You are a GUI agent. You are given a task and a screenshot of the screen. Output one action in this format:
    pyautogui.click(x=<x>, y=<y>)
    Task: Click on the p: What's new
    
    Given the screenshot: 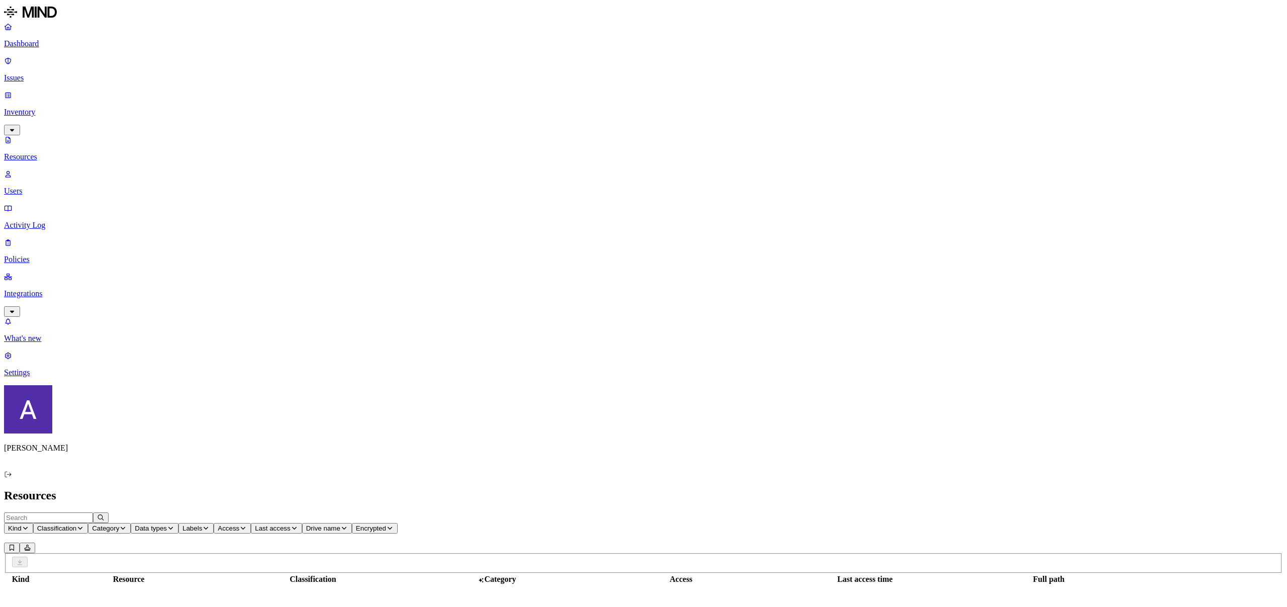 What is the action you would take?
    pyautogui.click(x=643, y=338)
    